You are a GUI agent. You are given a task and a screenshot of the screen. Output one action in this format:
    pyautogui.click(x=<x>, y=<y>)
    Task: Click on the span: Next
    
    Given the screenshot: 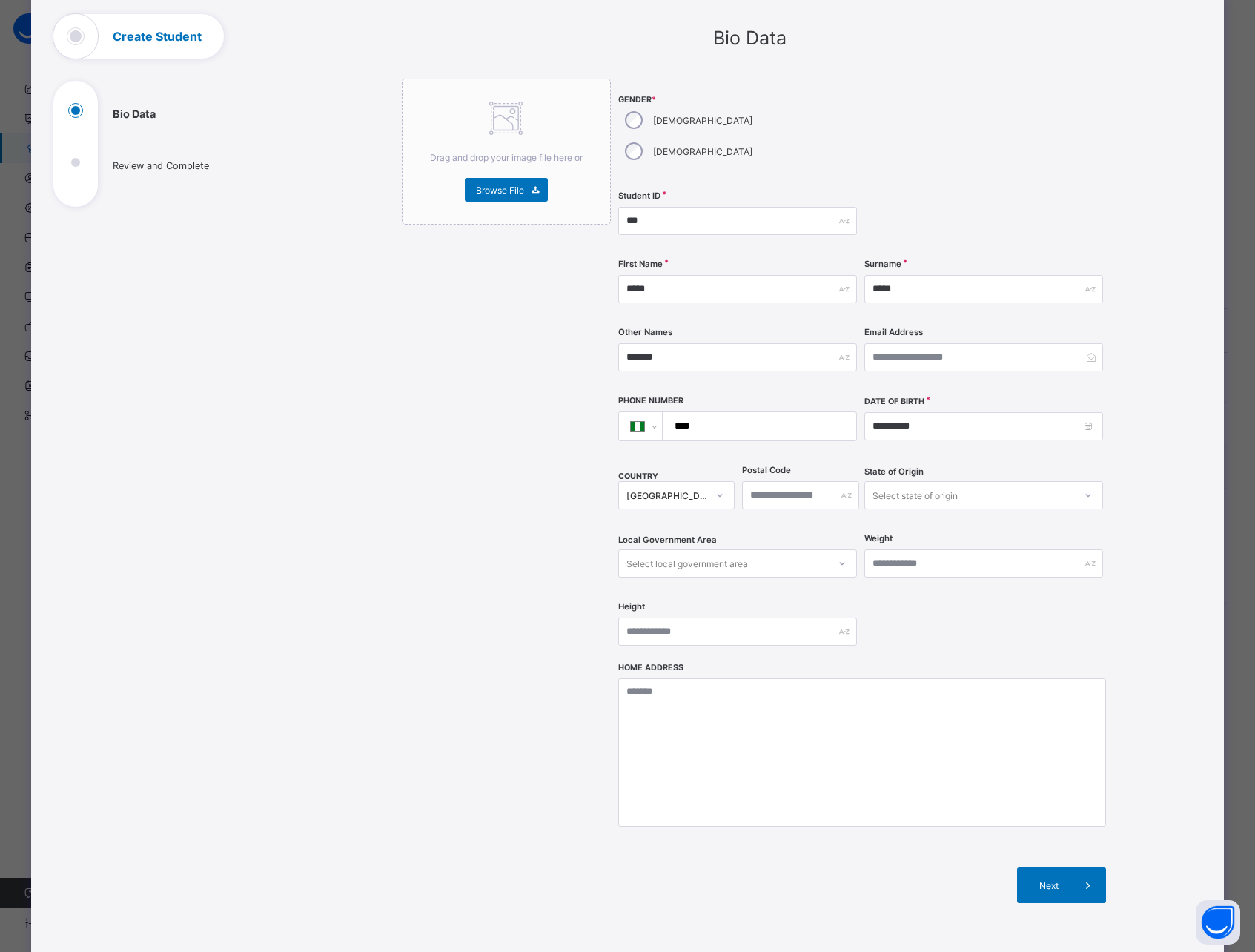 What is the action you would take?
    pyautogui.click(x=1049, y=885)
    